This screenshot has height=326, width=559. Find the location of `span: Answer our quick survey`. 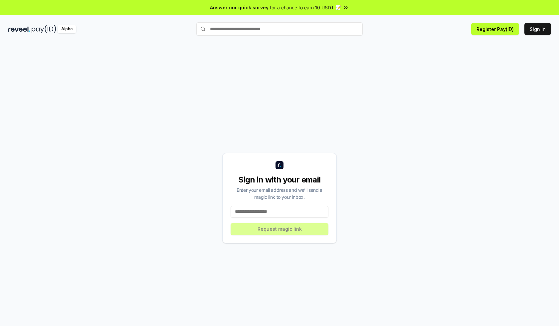

span: Answer our quick survey is located at coordinates (239, 7).